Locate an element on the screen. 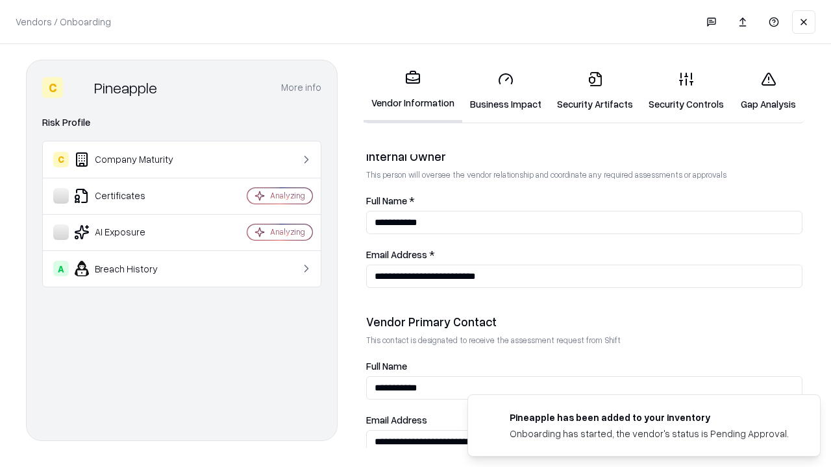 This screenshot has height=467, width=831. a: Business Impact is located at coordinates (506, 91).